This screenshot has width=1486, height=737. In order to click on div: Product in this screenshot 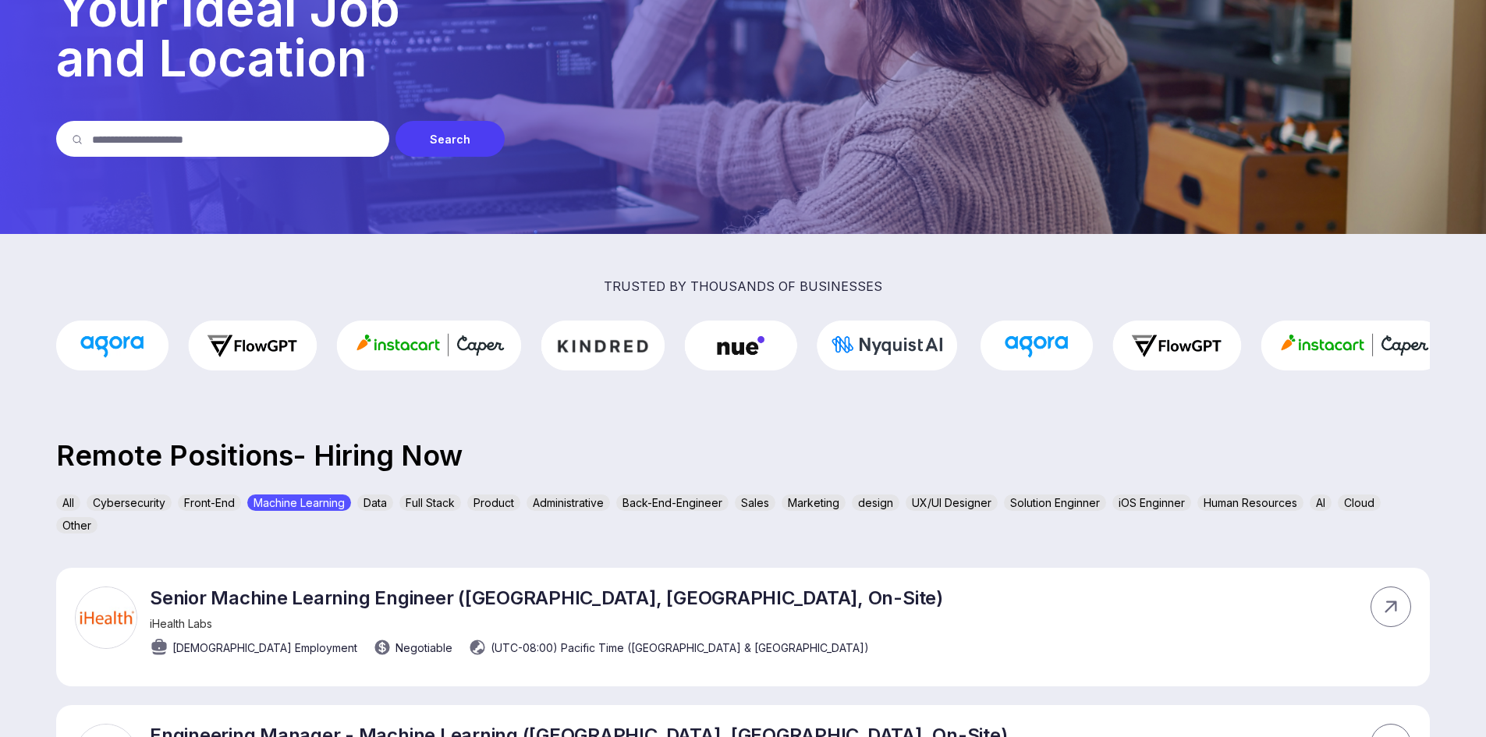, I will do `click(494, 502)`.